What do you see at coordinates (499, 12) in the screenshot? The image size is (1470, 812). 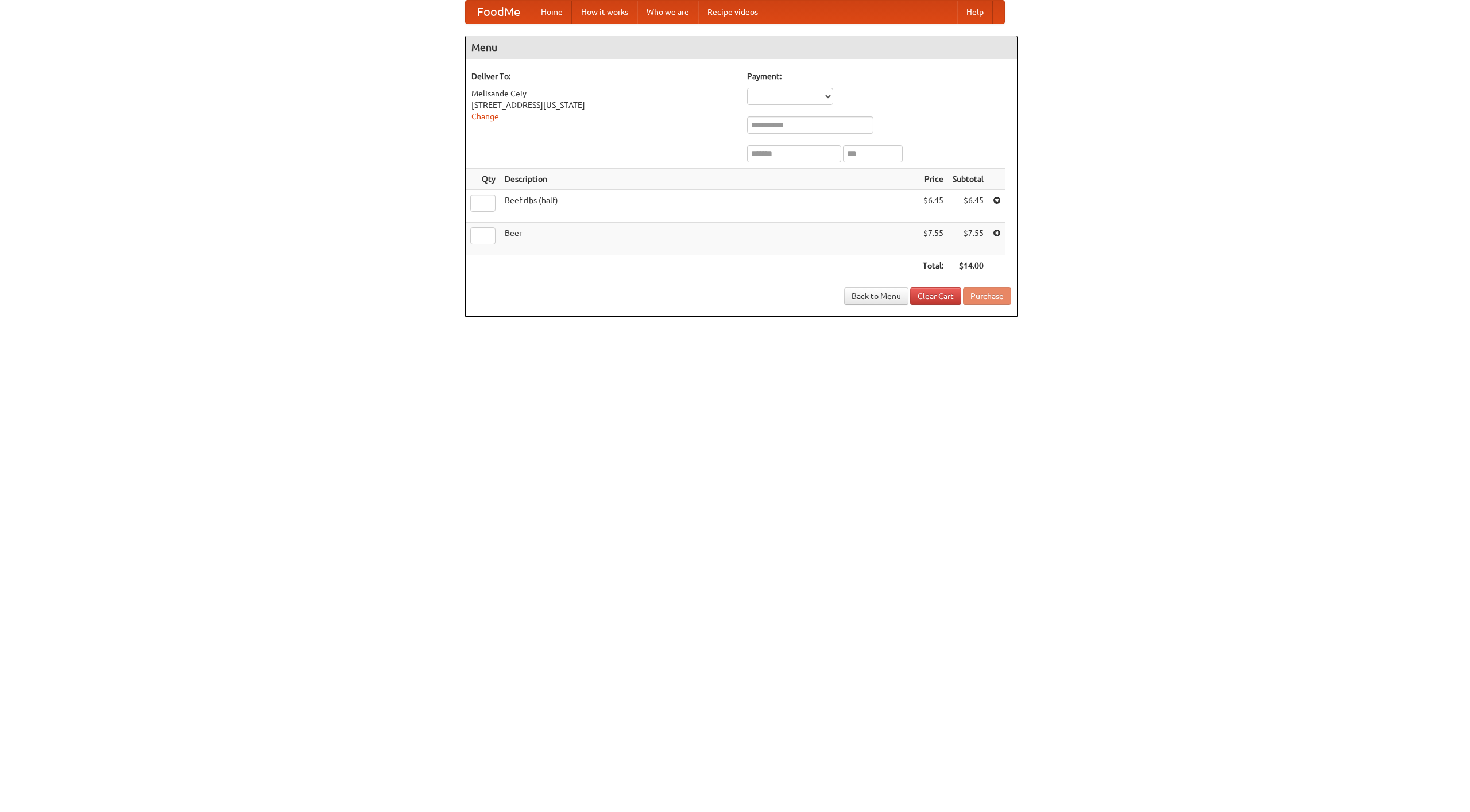 I see `a: FoodMe` at bounding box center [499, 12].